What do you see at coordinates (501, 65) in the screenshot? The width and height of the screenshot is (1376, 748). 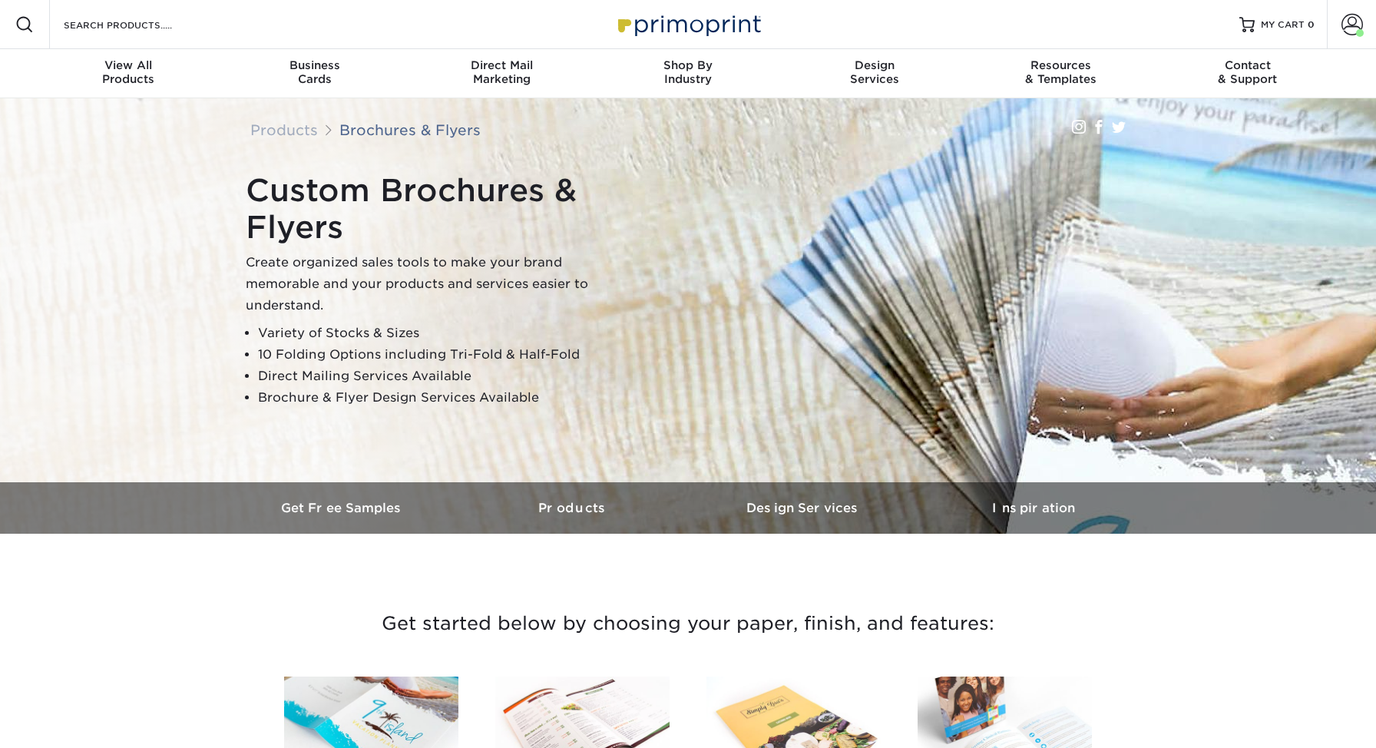 I see `span: Direct Mail` at bounding box center [501, 65].